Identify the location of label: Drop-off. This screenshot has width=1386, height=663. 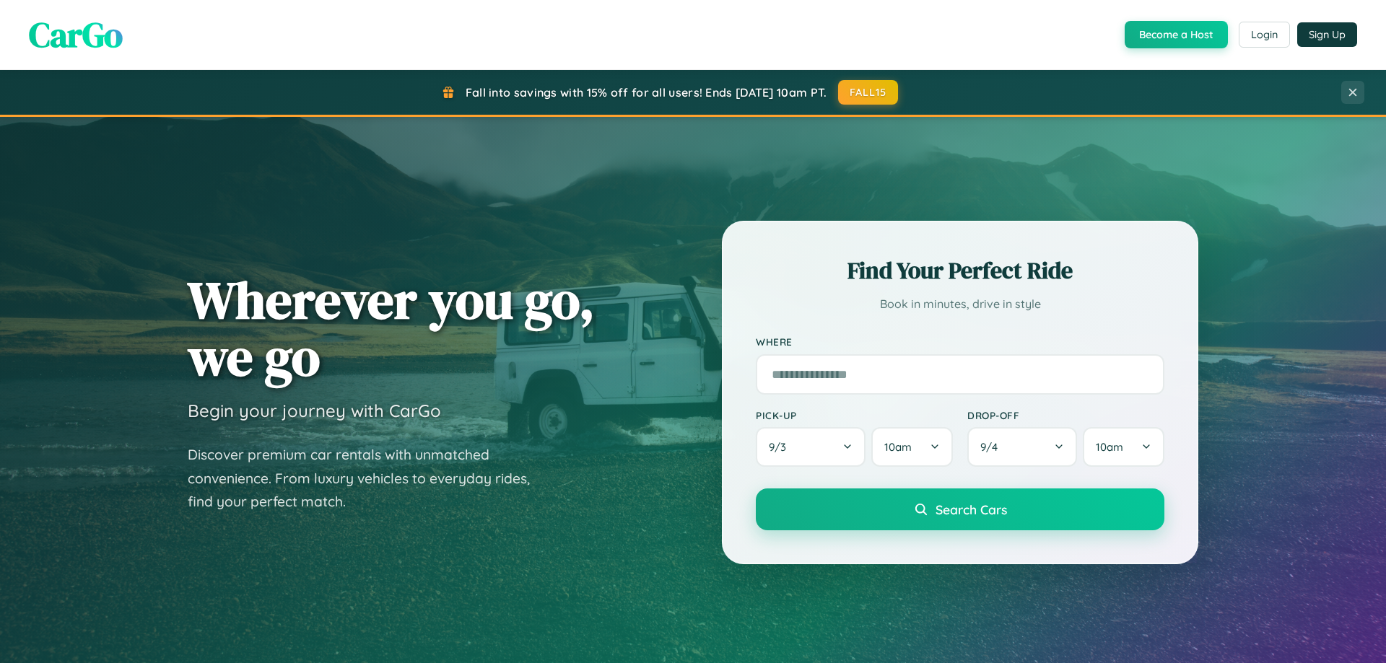
(1065, 415).